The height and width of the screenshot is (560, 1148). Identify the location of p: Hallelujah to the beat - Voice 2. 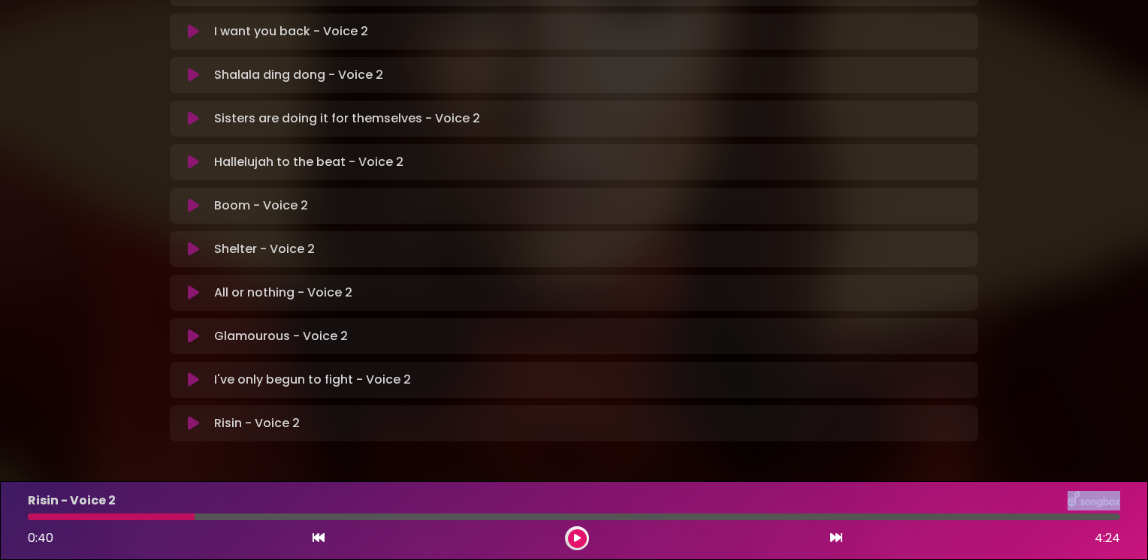
(309, 162).